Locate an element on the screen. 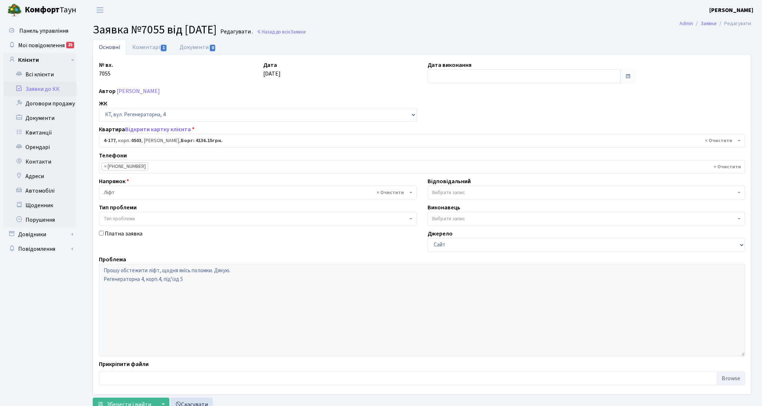 The height and width of the screenshot is (406, 762). a: Всі клієнти is located at coordinates (40, 75).